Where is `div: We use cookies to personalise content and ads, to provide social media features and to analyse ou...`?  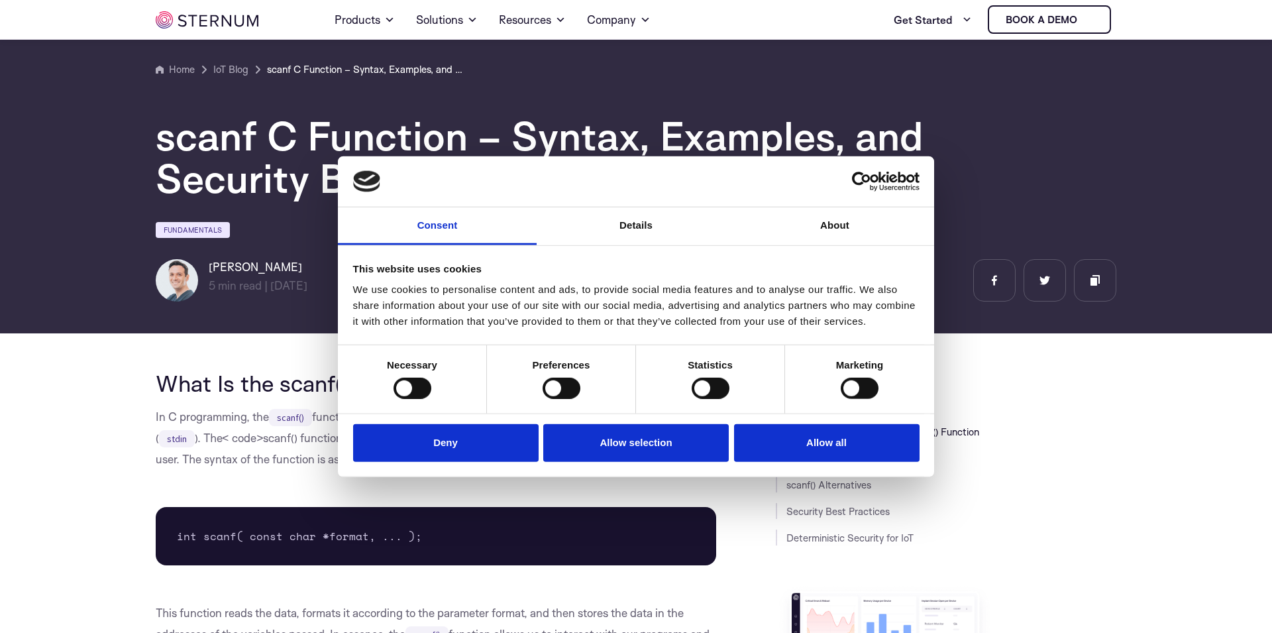
div: We use cookies to personalise content and ads, to provide social media features and to analyse ou... is located at coordinates (636, 305).